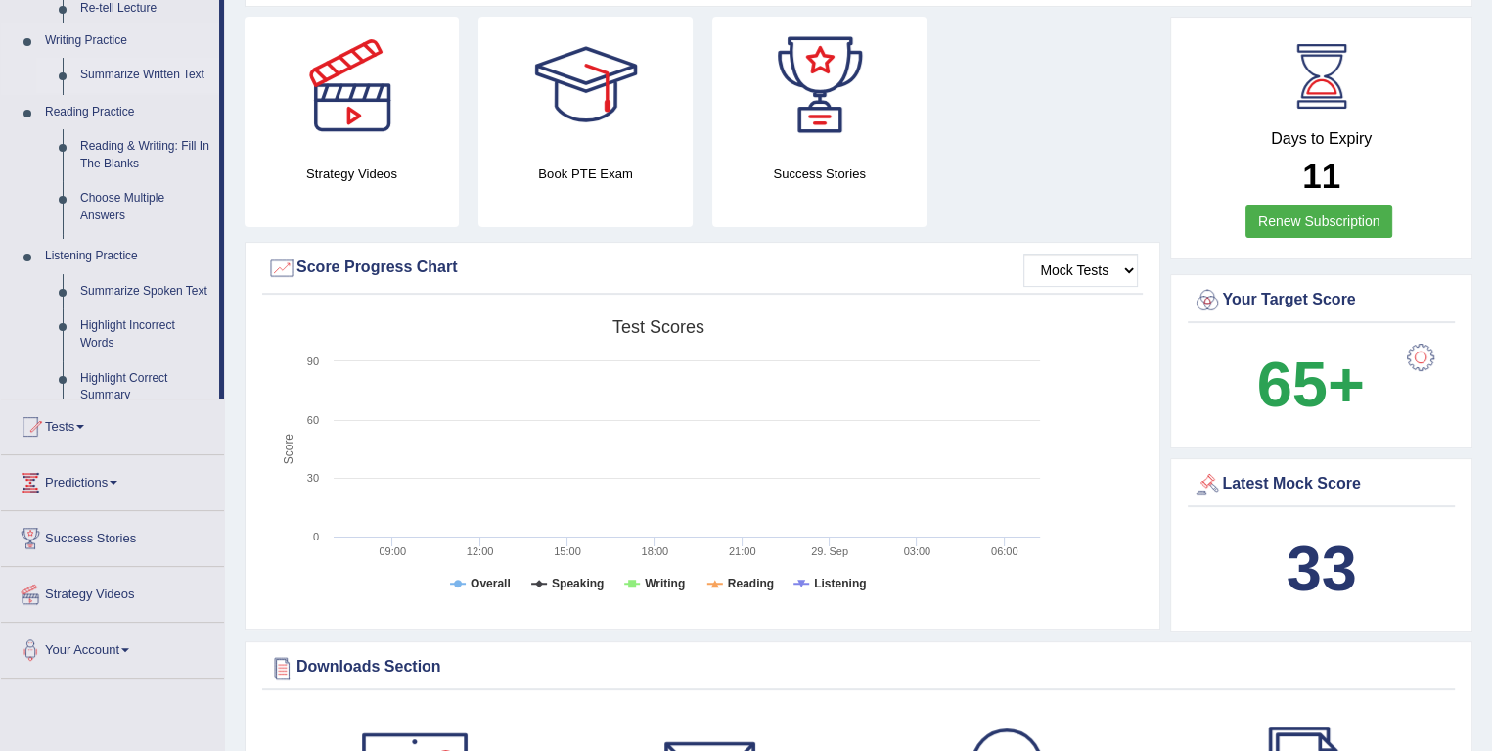  Describe the element at coordinates (858, 667) in the screenshot. I see `div: Downloads Section` at that location.